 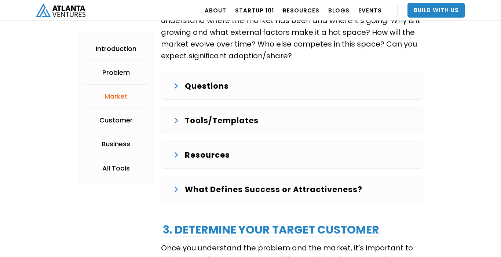 What do you see at coordinates (222, 121) in the screenshot?
I see `p: Tools/Templates` at bounding box center [222, 121].